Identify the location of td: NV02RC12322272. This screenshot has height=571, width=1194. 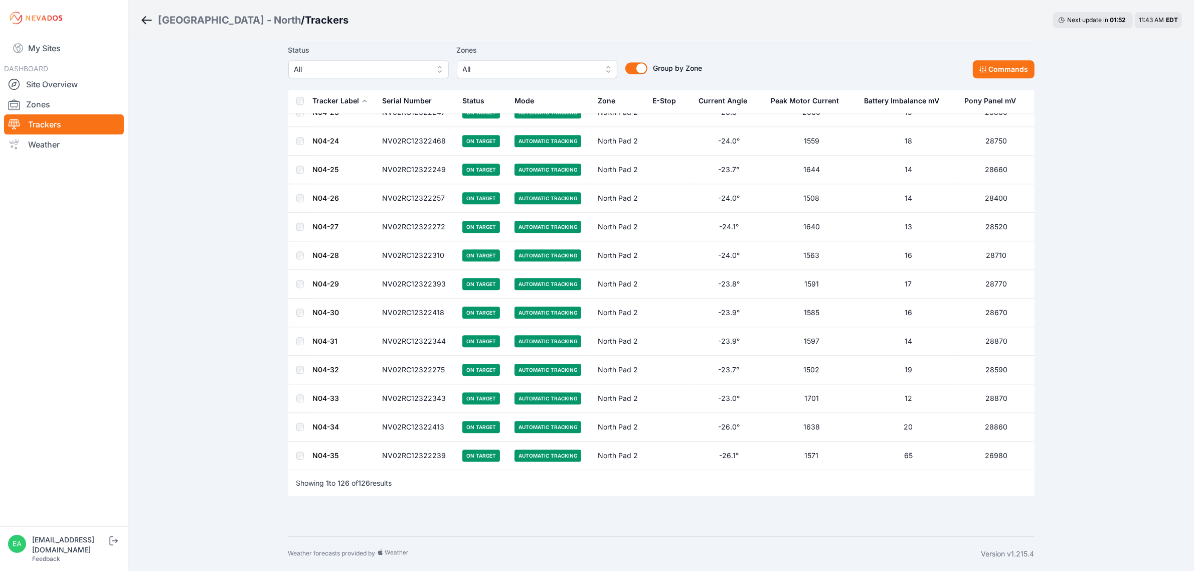
(416, 227).